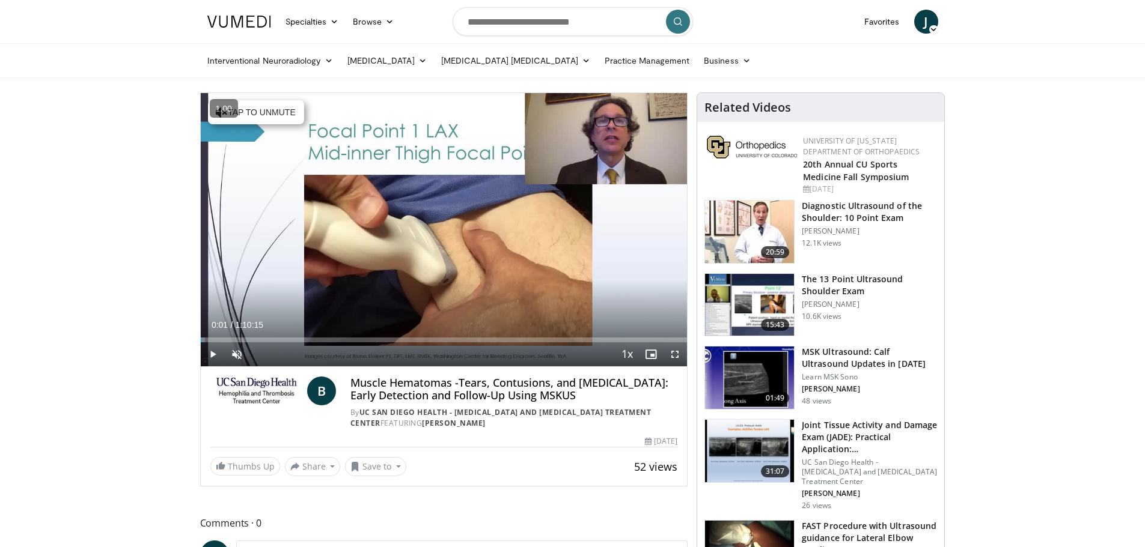 This screenshot has height=547, width=1145. I want to click on p: 12.1K views, so click(821, 243).